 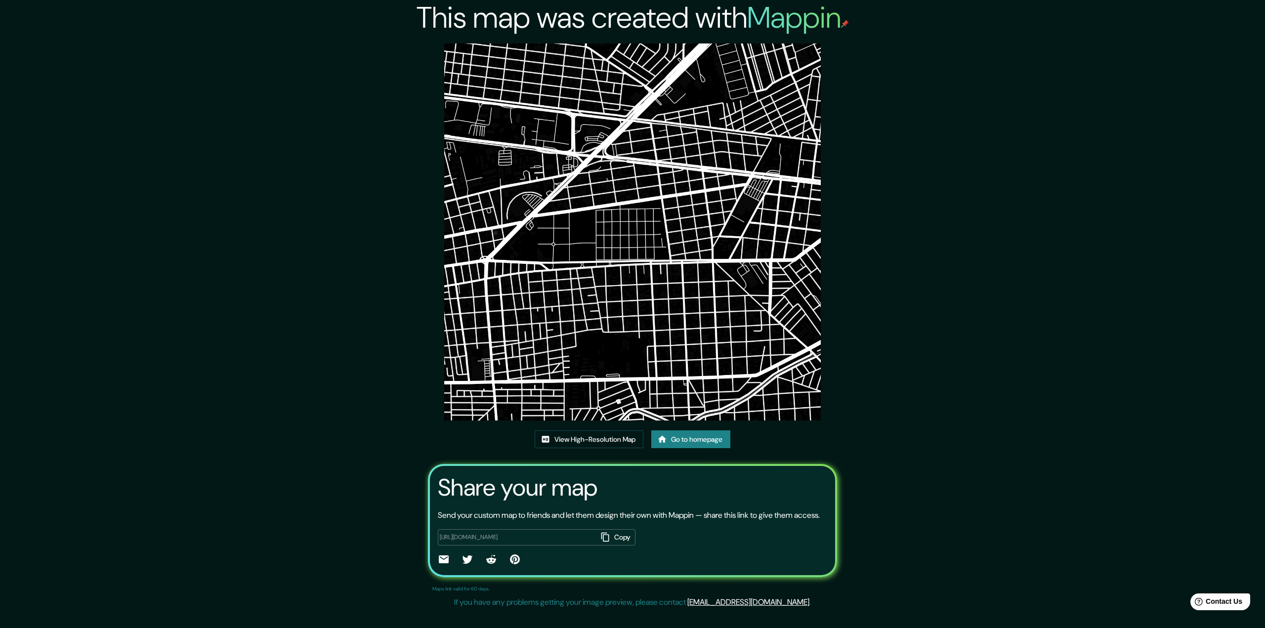 I want to click on button: Copy, so click(x=616, y=537).